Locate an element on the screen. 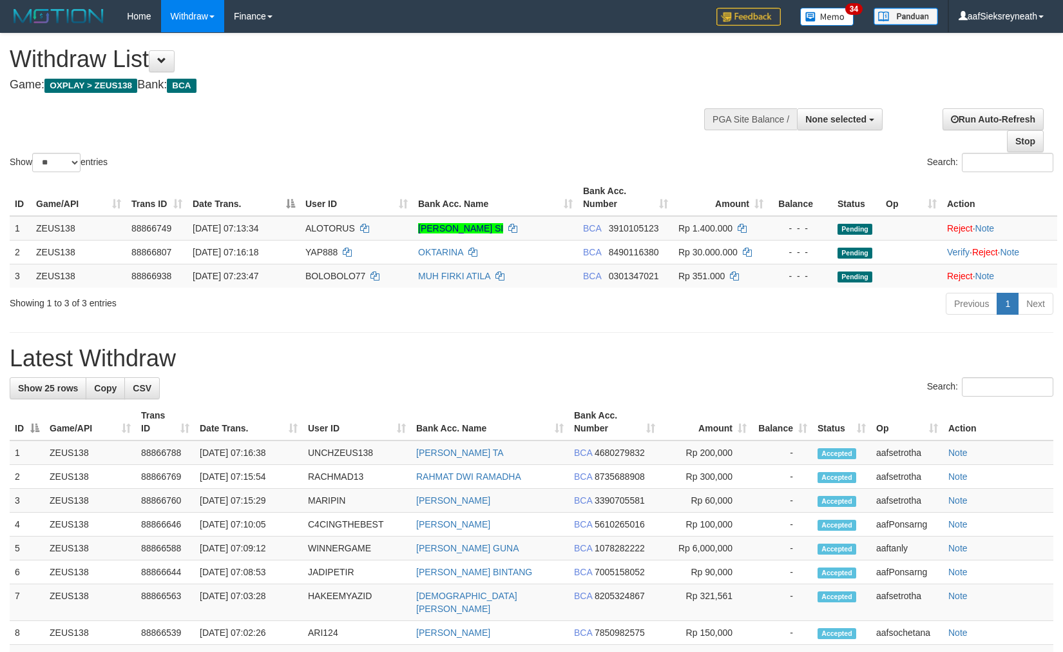  h4: Game: Bank: is located at coordinates (353, 85).